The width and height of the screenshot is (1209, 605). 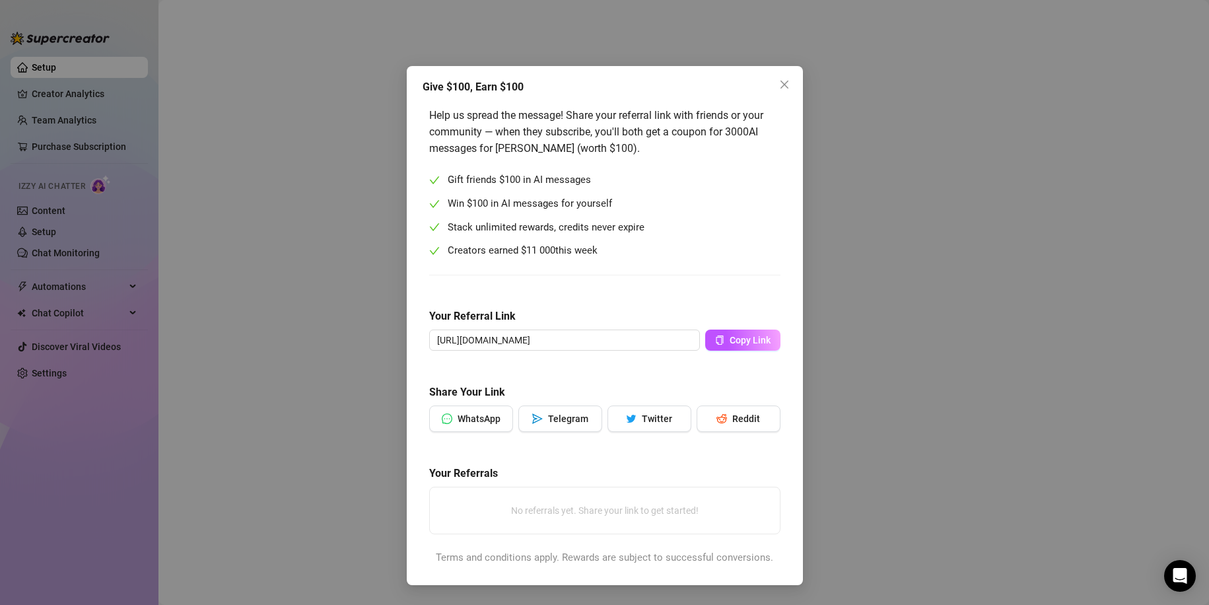 What do you see at coordinates (785, 85) in the screenshot?
I see `span: Close` at bounding box center [785, 85].